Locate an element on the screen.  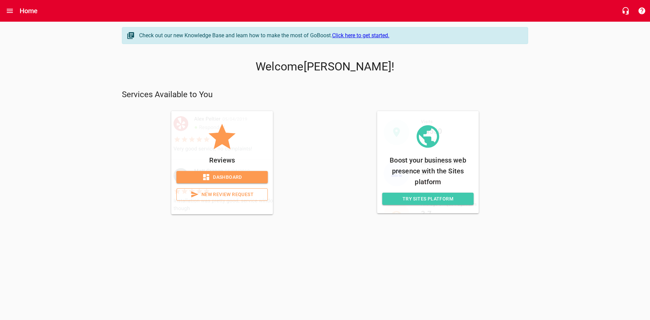
span: Try Sites Platform is located at coordinates (428, 199).